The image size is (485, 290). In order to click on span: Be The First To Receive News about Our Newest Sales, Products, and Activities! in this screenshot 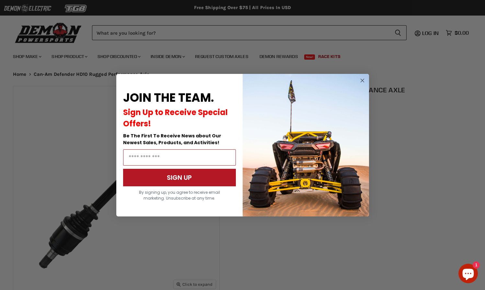, I will do `click(172, 139)`.